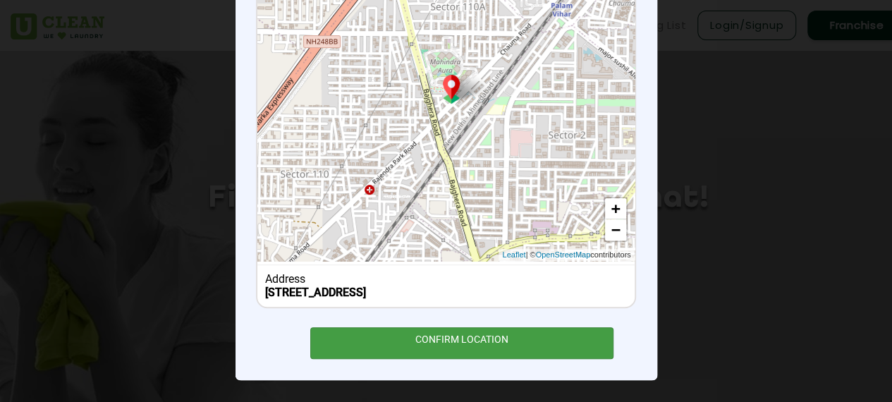 The image size is (892, 402). Describe the element at coordinates (563, 255) in the screenshot. I see `a: OpenStreetMap` at that location.